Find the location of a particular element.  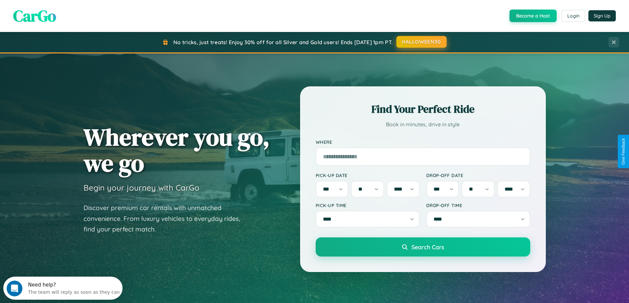

label: Pick-up Time is located at coordinates (368, 205).